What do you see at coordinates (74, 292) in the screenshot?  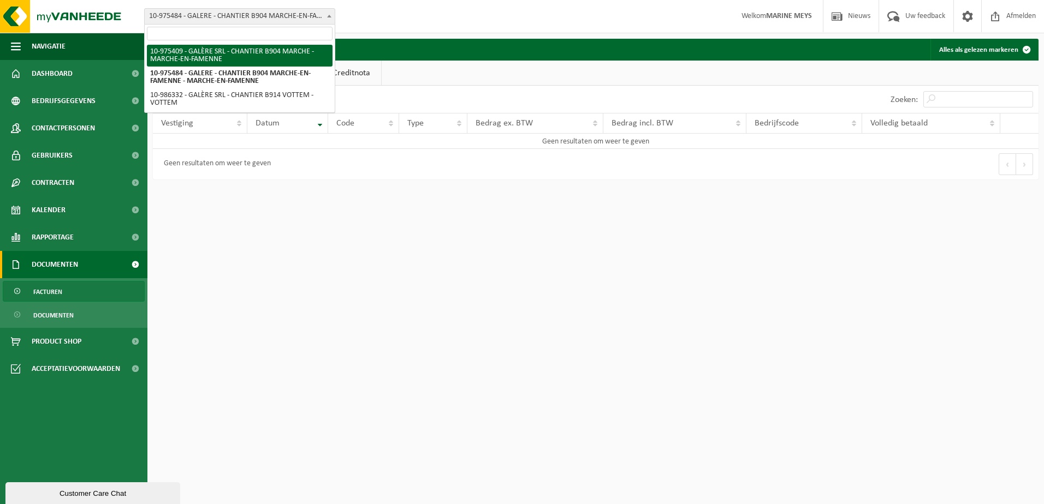 I see `a: Facturen` at bounding box center [74, 292].